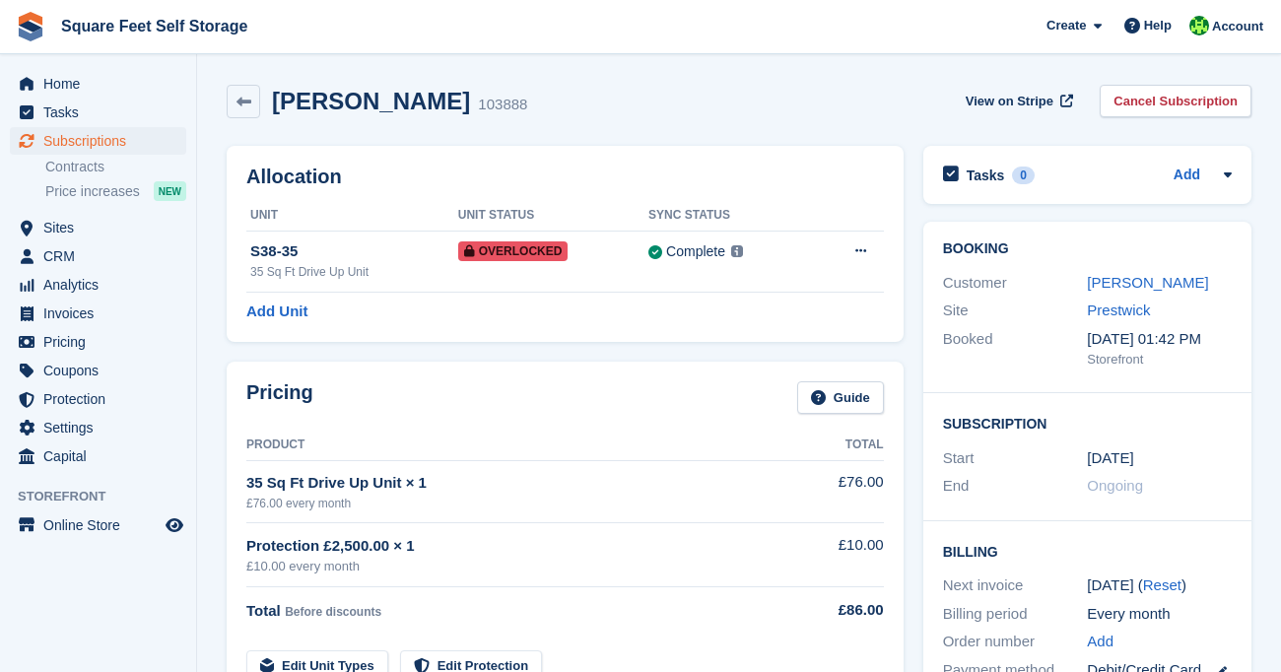  What do you see at coordinates (737, 251) in the screenshot?
I see `img: icon-info-grey-7440780725fd019a000dd9b08b2336e03edf1995a4989e88bcd33f0948082b44.svg` at bounding box center [737, 251].